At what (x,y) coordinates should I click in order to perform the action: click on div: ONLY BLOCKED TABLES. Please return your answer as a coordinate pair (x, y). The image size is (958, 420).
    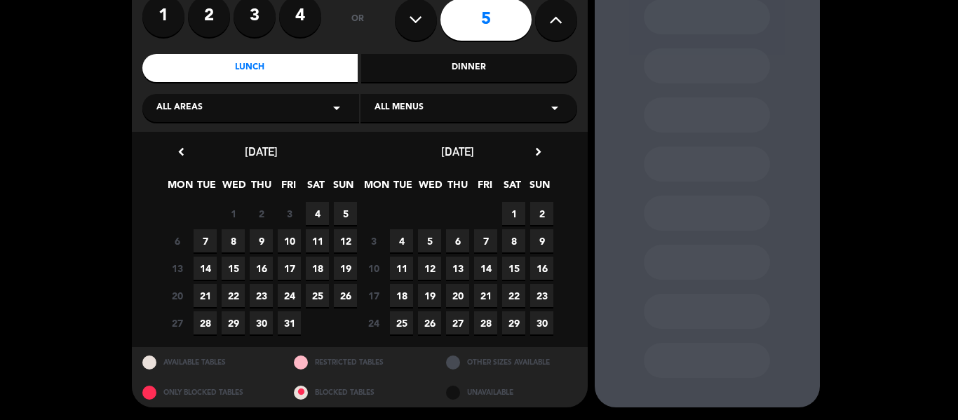
    Looking at the image, I should click on (208, 392).